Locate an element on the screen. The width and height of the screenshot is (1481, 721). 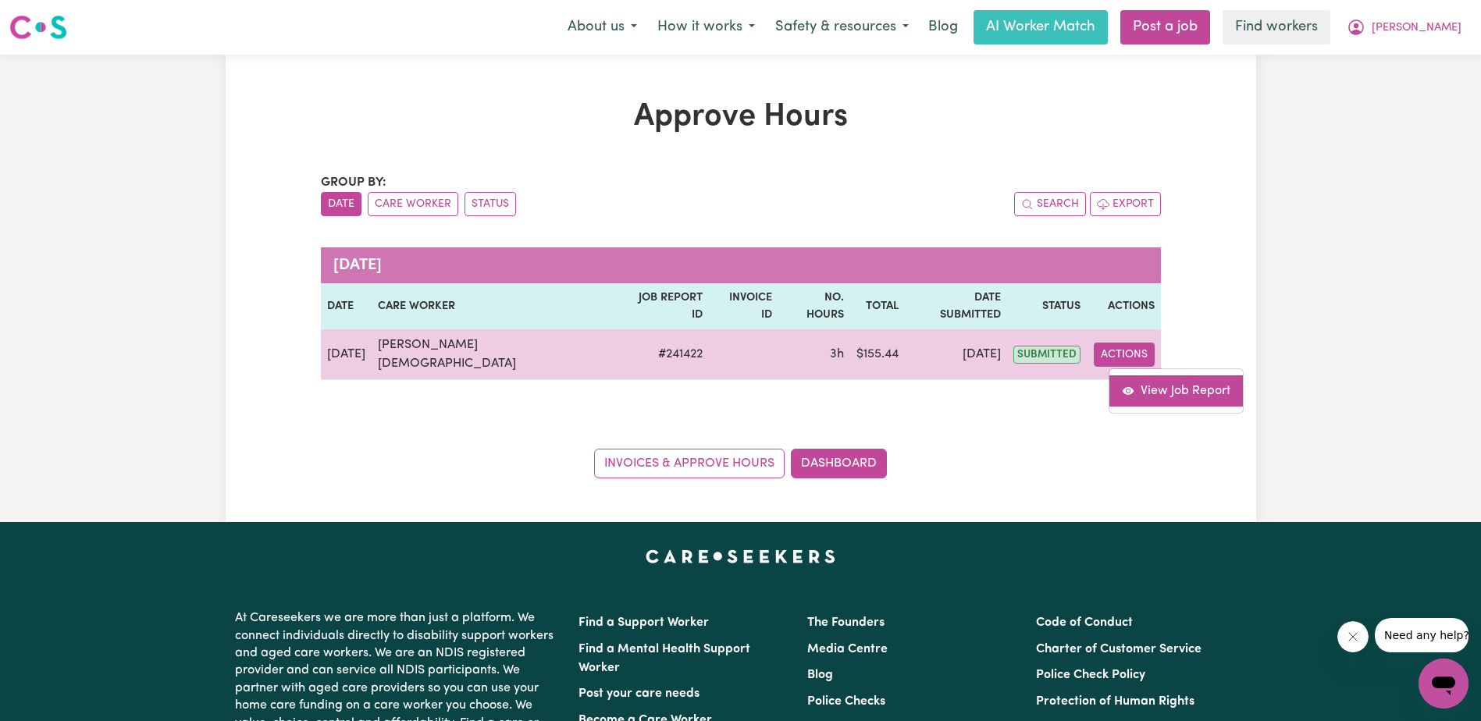
button: Export is located at coordinates (1125, 204).